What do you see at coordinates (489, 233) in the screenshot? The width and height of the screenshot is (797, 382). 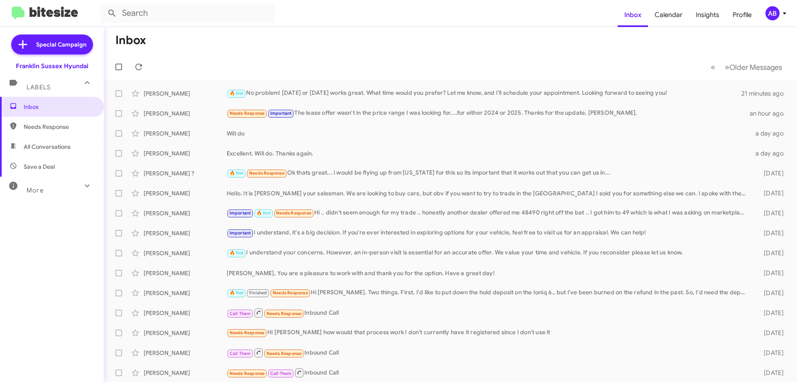 I see `div: I understand, it's a big decision. If you're ever interested in exploring options for your vehicl...` at bounding box center [489, 233].